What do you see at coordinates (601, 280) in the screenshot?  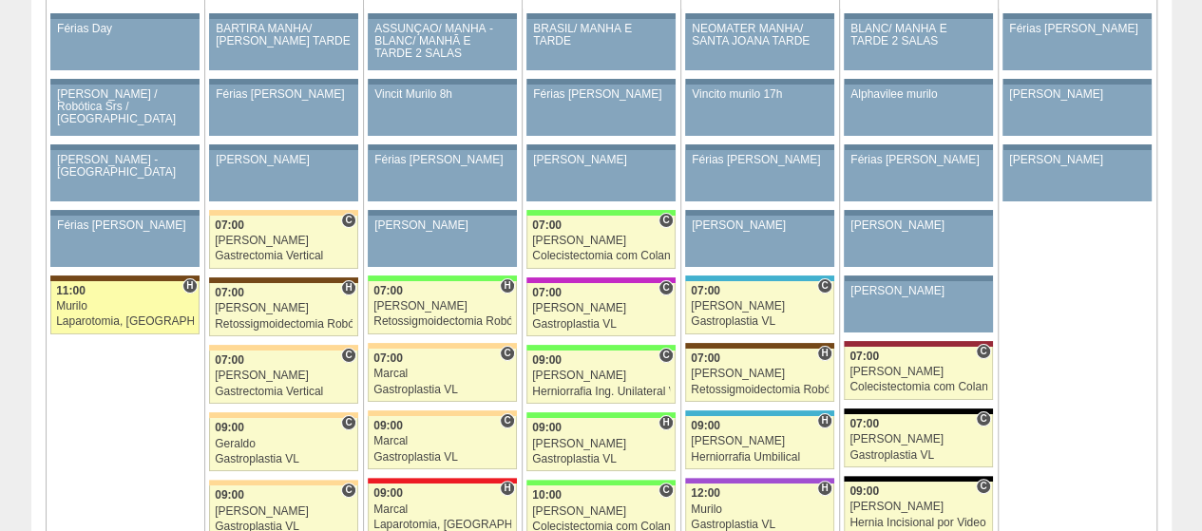 I see `div: Key: Maria Braido` at bounding box center [601, 280].